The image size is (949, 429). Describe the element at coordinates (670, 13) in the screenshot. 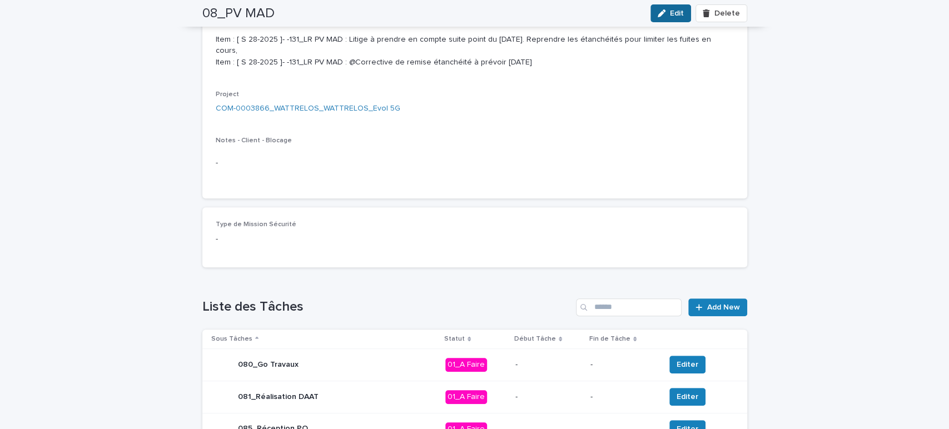

I see `button: Edit` at that location.